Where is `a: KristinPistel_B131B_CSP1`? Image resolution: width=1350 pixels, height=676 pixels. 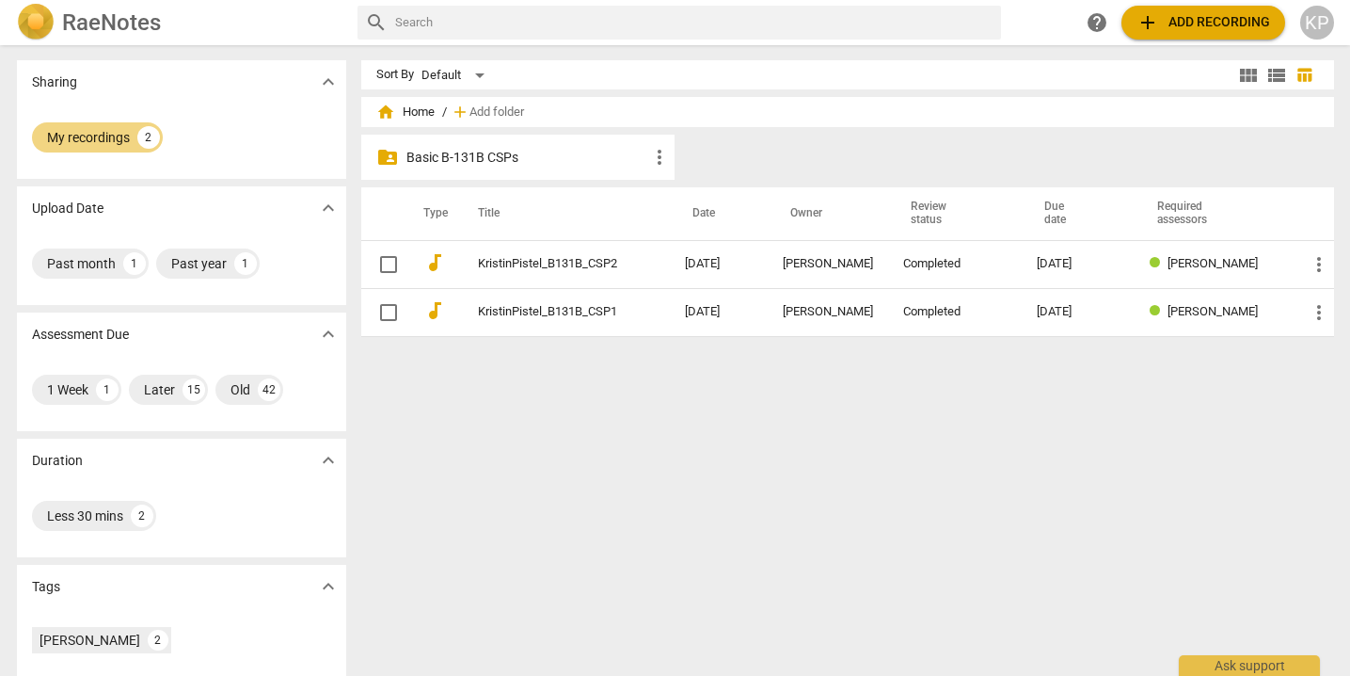
a: KristinPistel_B131B_CSP1 is located at coordinates (548, 311).